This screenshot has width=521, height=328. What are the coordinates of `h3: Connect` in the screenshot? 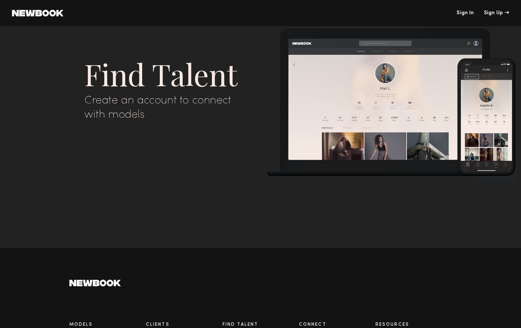 It's located at (337, 325).